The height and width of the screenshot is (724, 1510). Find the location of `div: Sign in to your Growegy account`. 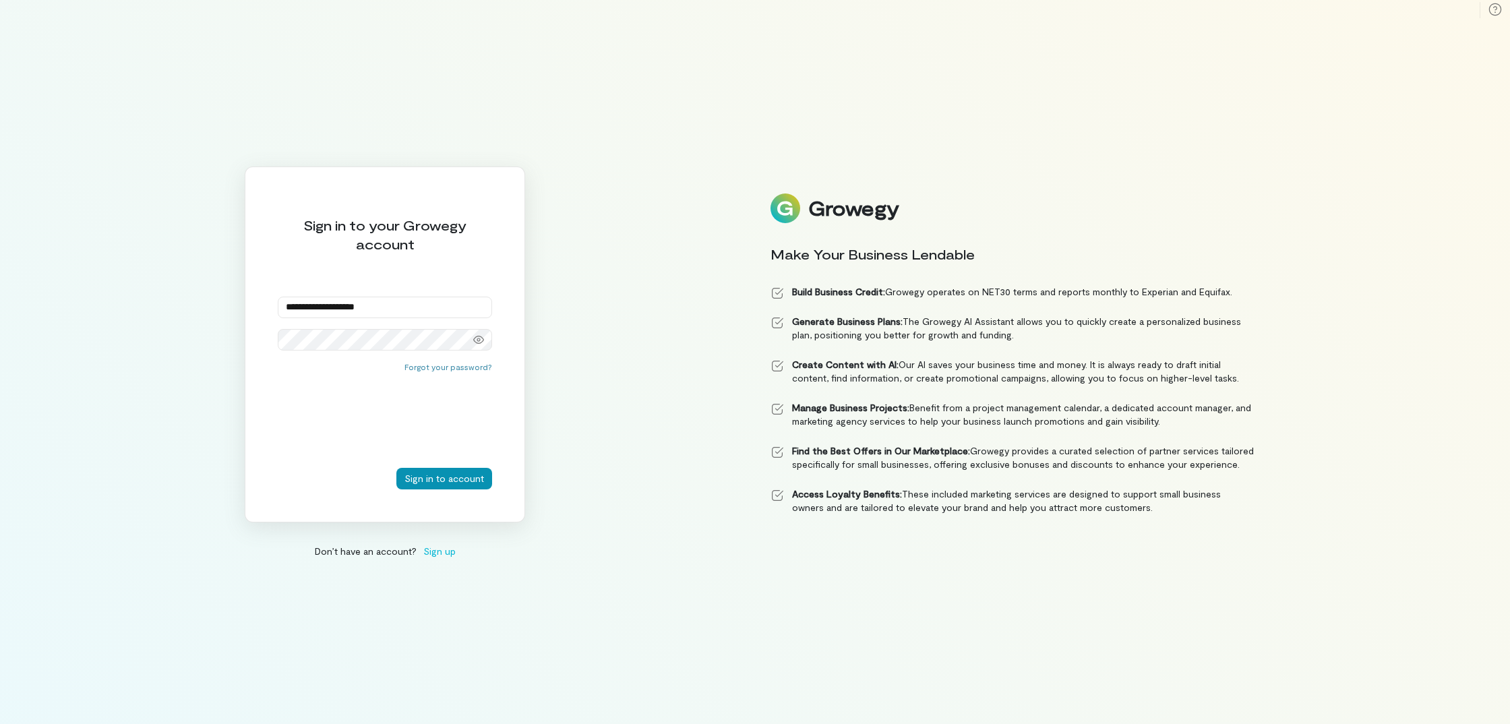

div: Sign in to your Growegy account is located at coordinates (385, 235).